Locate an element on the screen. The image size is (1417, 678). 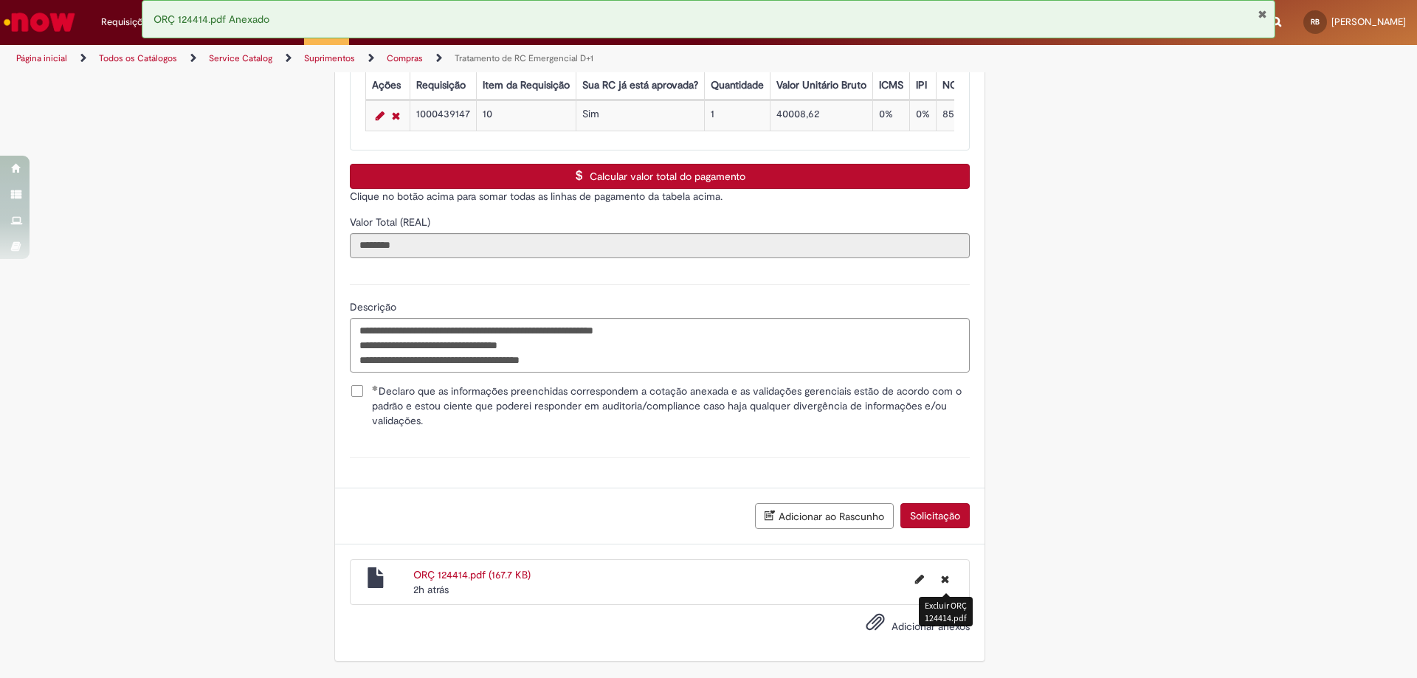
th: Item da Requisição is located at coordinates (526, 85).